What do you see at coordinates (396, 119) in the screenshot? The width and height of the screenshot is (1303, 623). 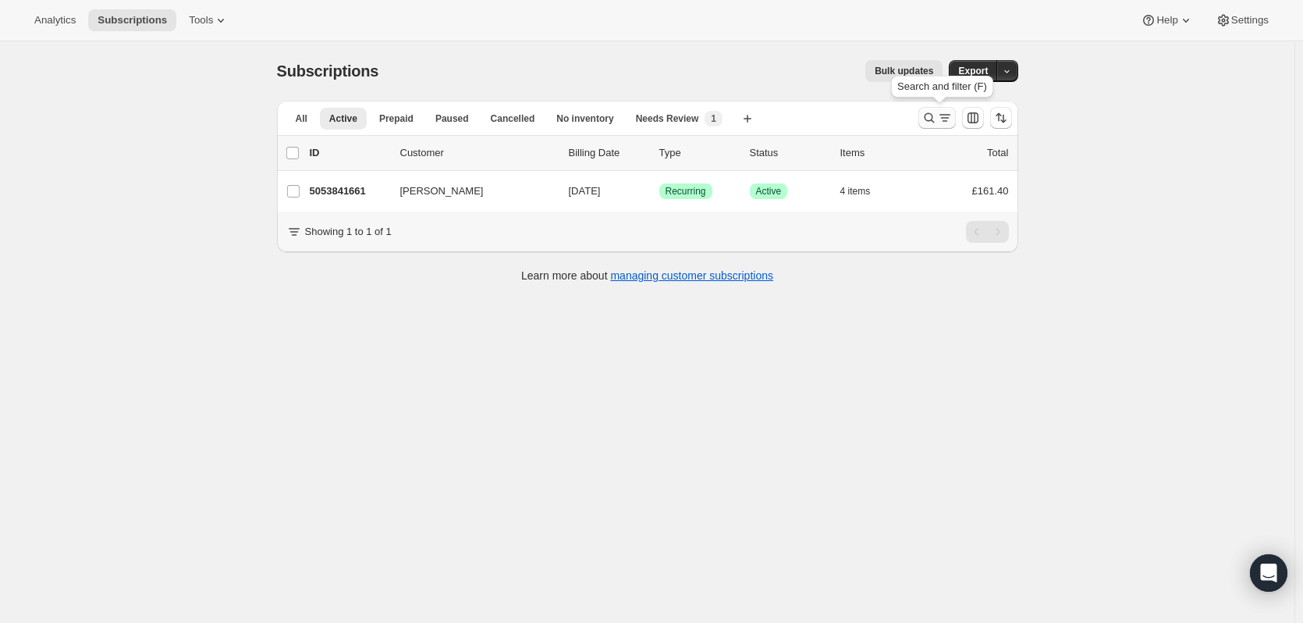 I see `span: Prepaid` at bounding box center [396, 119].